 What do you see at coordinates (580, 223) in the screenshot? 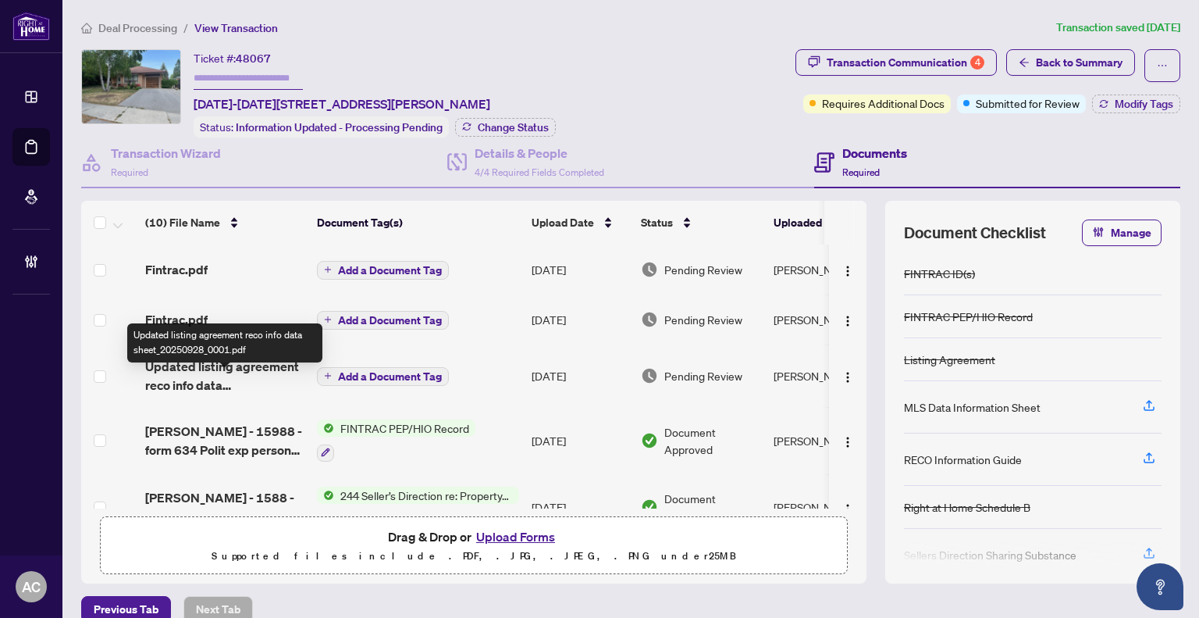
I see `th: Upload Date` at bounding box center [580, 223].